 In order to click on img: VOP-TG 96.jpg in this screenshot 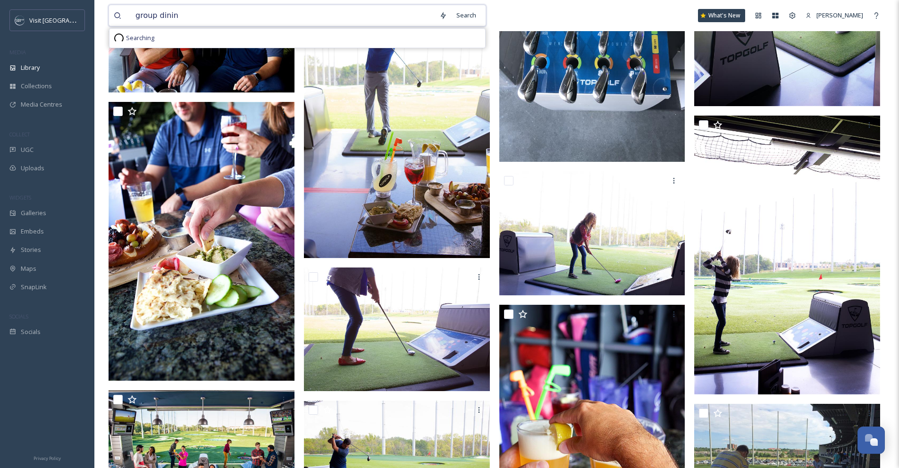, I will do `click(397, 329)`.